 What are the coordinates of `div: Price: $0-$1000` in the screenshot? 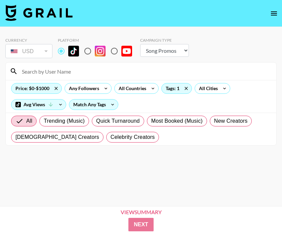 It's located at (36, 89).